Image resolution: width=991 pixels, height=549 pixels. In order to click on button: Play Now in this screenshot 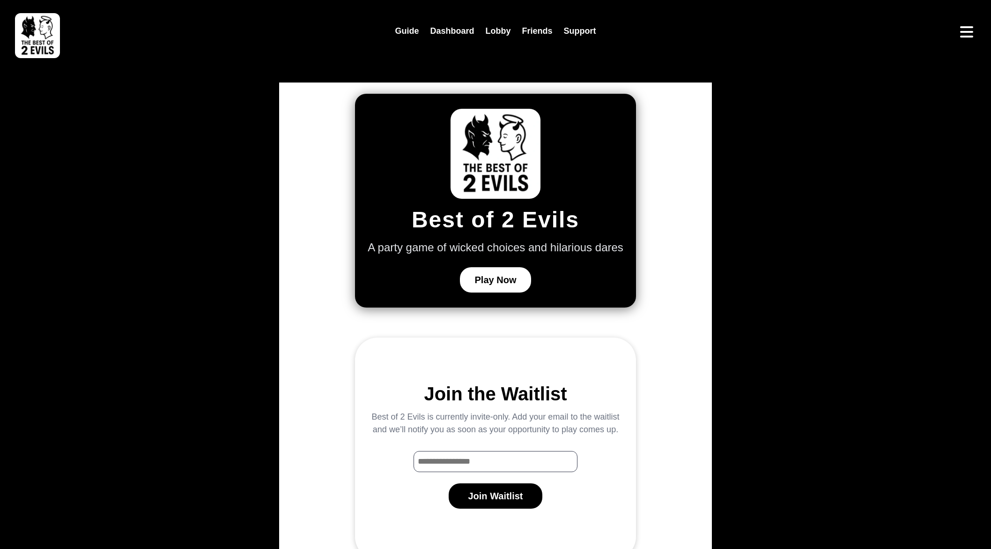, I will do `click(496, 280)`.